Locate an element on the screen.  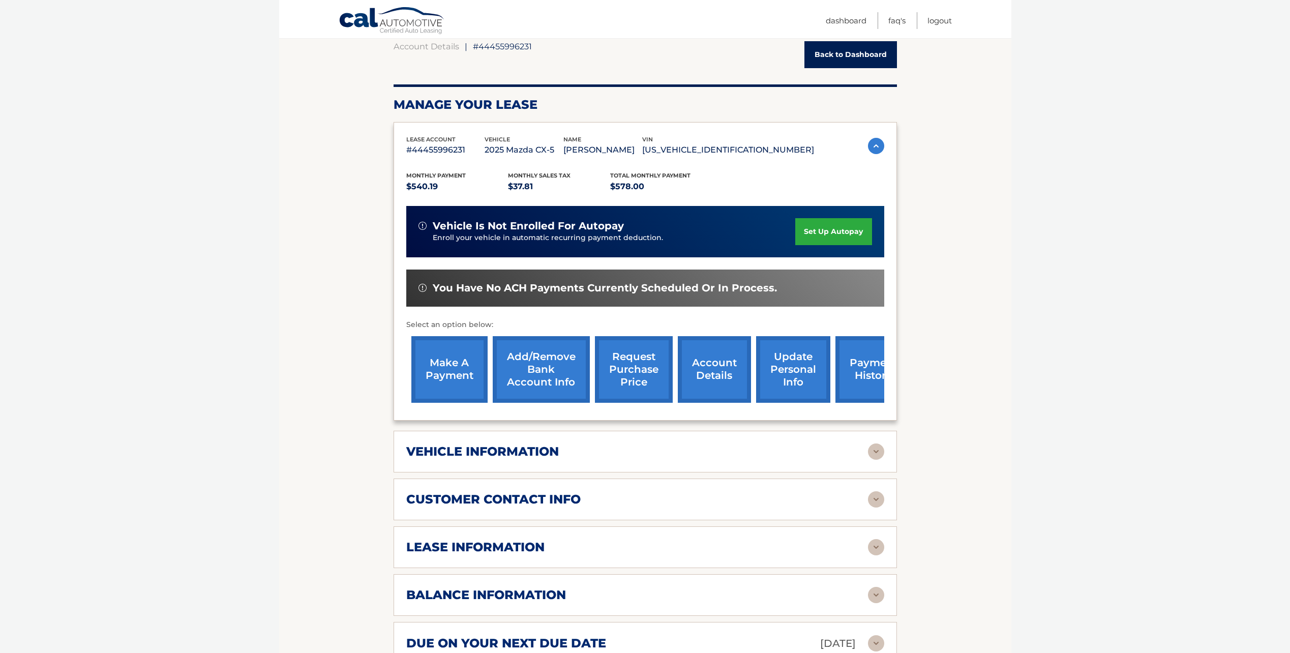
a: make a payment is located at coordinates (450, 369).